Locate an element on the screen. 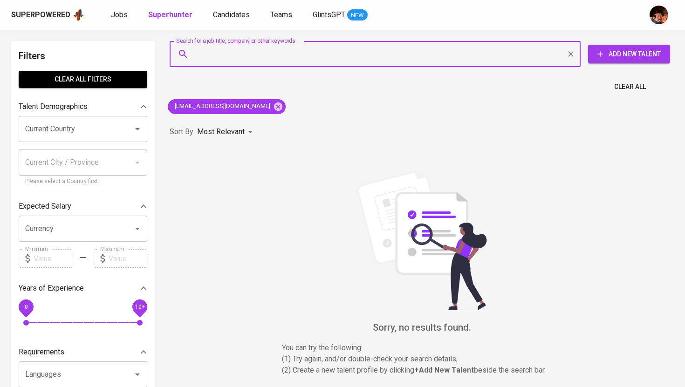 Image resolution: width=685 pixels, height=387 pixels. div: Talent Demographics is located at coordinates (83, 107).